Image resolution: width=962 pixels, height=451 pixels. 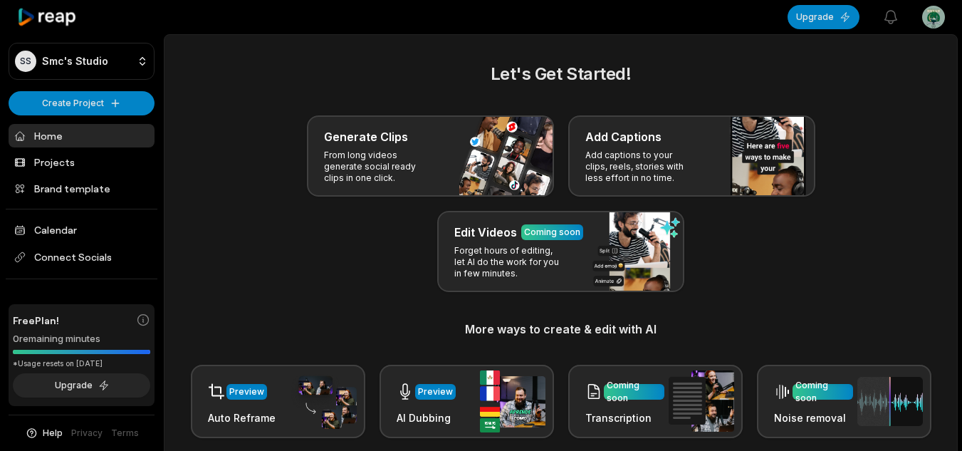 What do you see at coordinates (560, 74) in the screenshot?
I see `h2: Let's Get Started!` at bounding box center [560, 74].